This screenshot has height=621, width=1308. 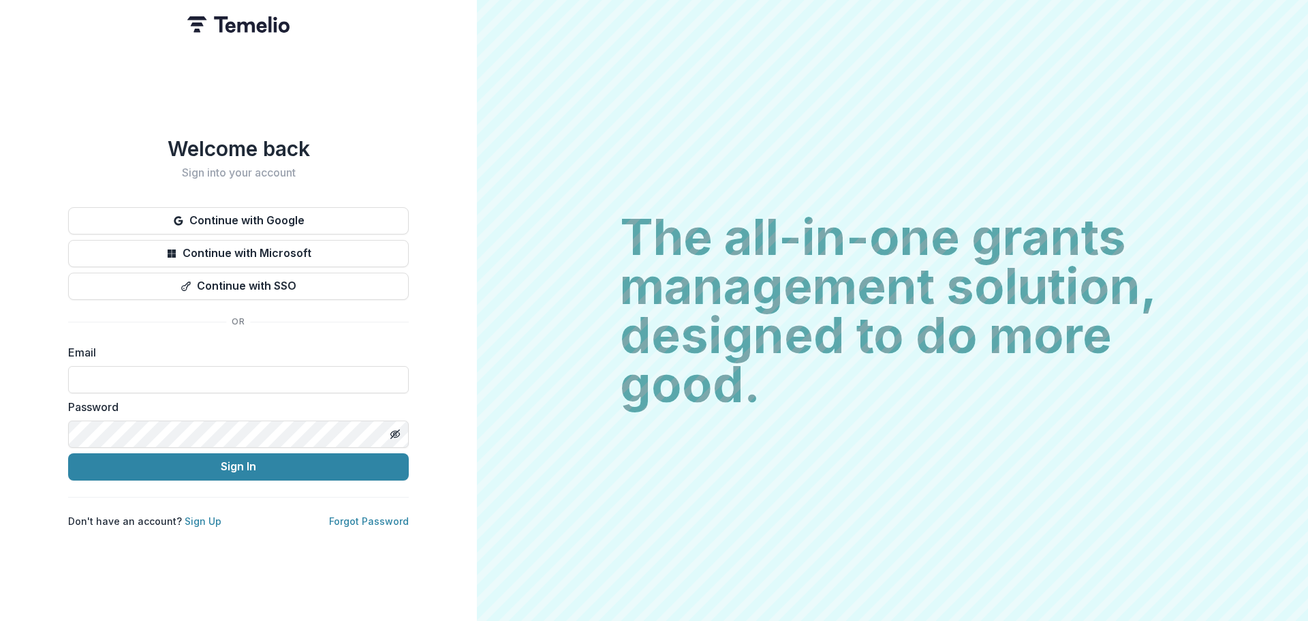 I want to click on button: Toggle password visibility, so click(x=395, y=434).